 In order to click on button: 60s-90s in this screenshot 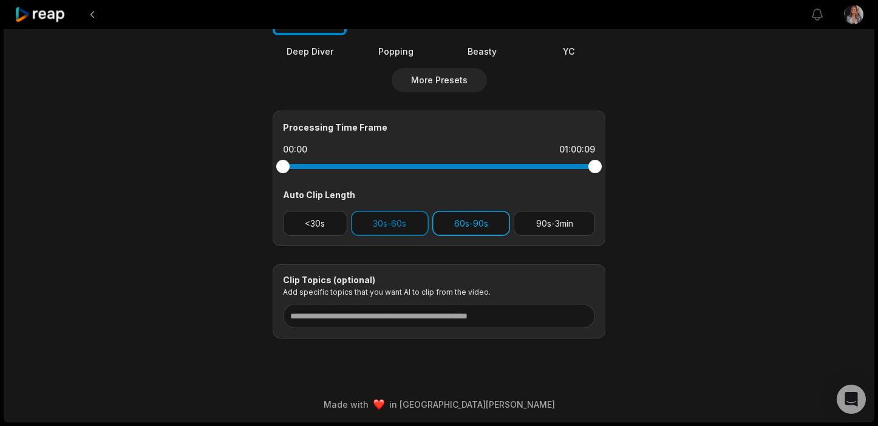, I will do `click(471, 223)`.